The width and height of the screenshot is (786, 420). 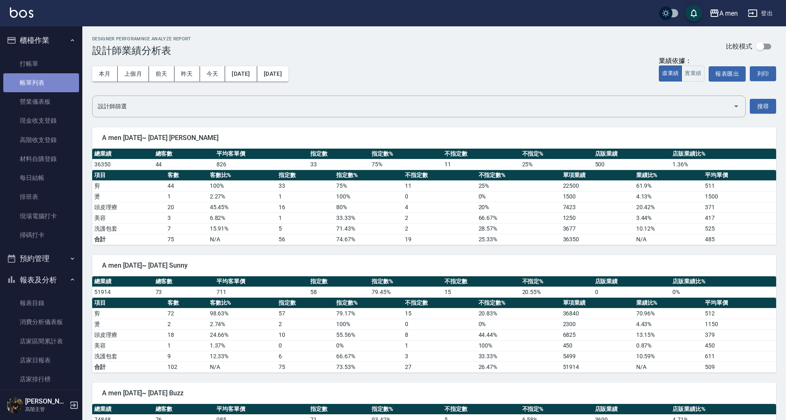 What do you see at coordinates (368, 239) in the screenshot?
I see `td: 74.67%` at bounding box center [368, 239].